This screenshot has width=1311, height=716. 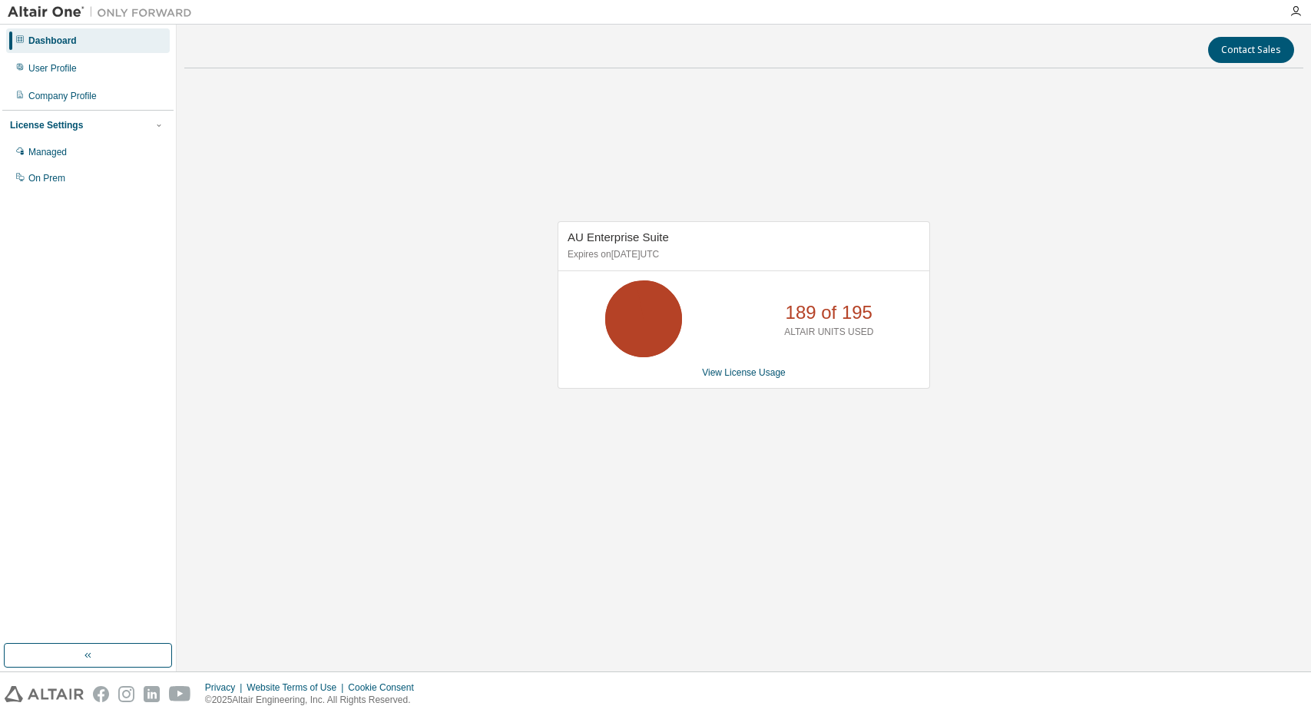 What do you see at coordinates (385, 687) in the screenshot?
I see `div: Cookie Consent` at bounding box center [385, 687].